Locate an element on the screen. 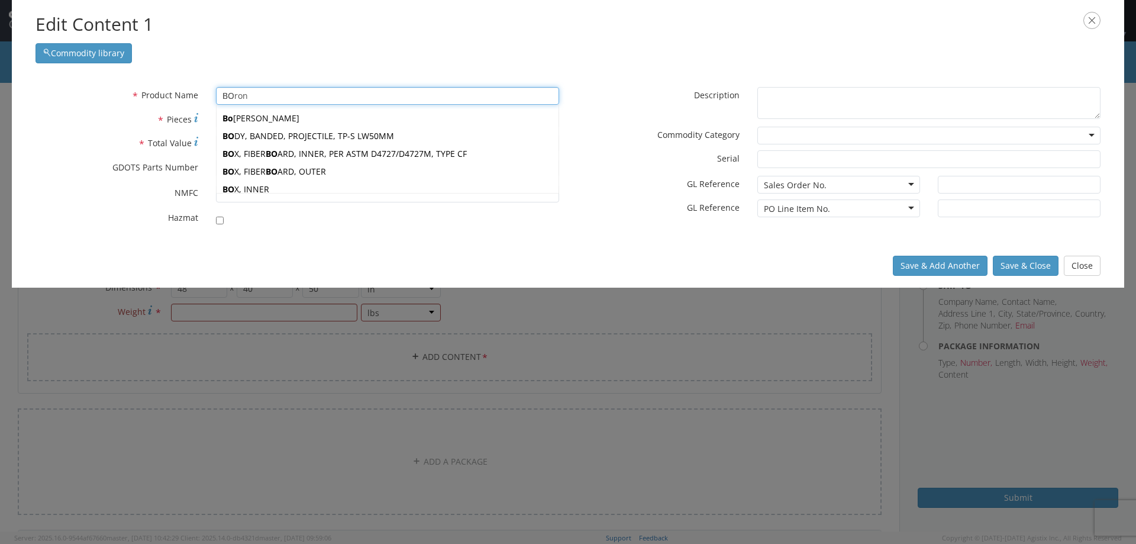 The image size is (1136, 544). span: NMFC is located at coordinates (186, 192).